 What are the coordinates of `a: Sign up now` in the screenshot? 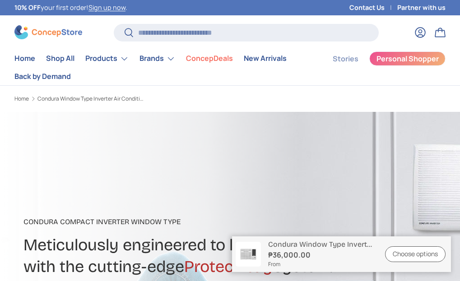 It's located at (107, 7).